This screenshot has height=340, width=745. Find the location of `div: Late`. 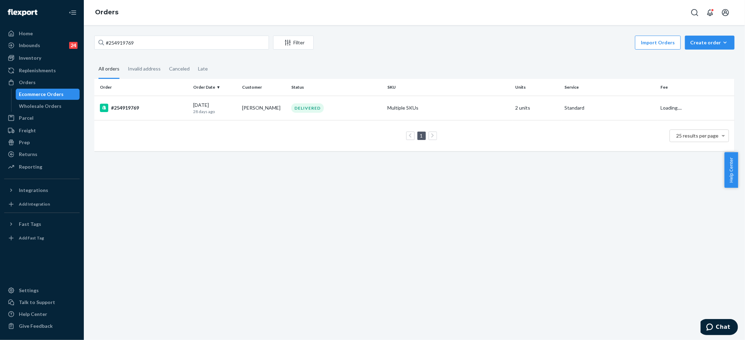

div: Late is located at coordinates (203, 69).